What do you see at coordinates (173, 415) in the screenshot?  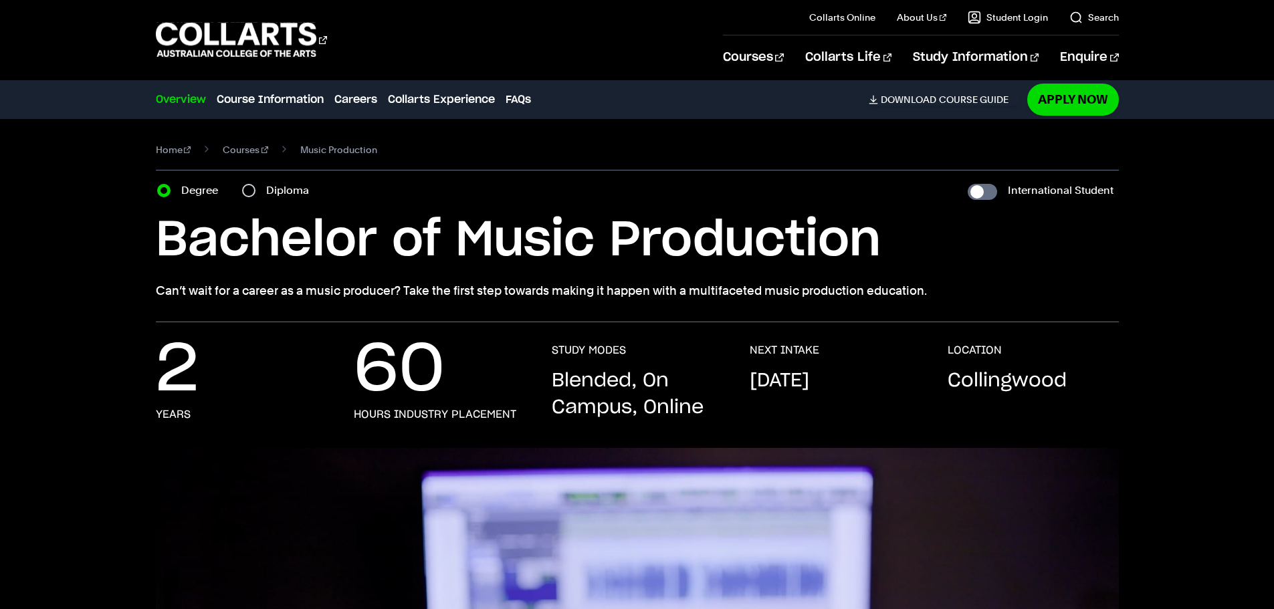 I see `h3: Years` at bounding box center [173, 415].